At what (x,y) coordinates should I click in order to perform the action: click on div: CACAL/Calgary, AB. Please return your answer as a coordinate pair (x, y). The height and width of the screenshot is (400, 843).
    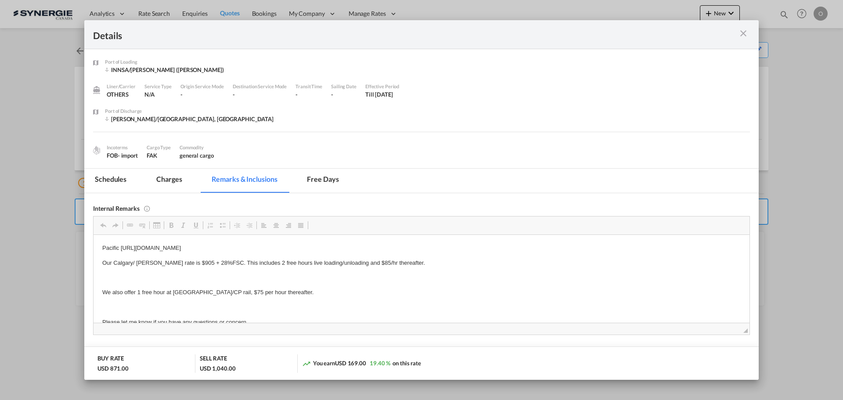
    Looking at the image, I should click on (189, 119).